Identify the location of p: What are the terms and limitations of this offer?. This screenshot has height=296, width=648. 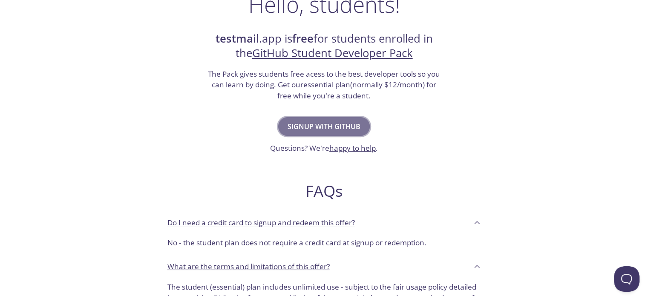
(248, 267).